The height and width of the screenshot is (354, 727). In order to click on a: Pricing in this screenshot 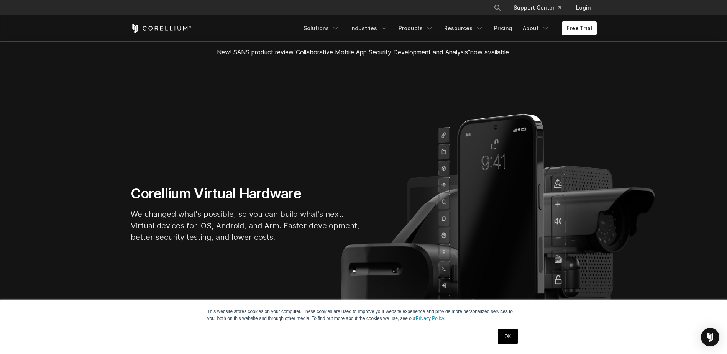, I will do `click(503, 28)`.